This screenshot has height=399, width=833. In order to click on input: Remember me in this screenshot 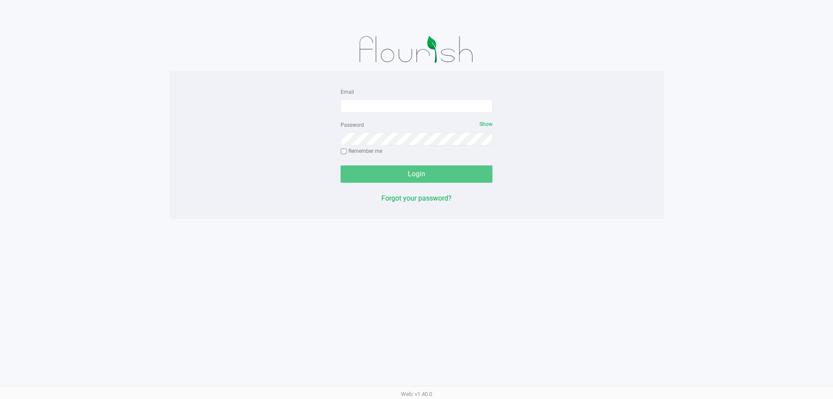, I will do `click(343, 151)`.